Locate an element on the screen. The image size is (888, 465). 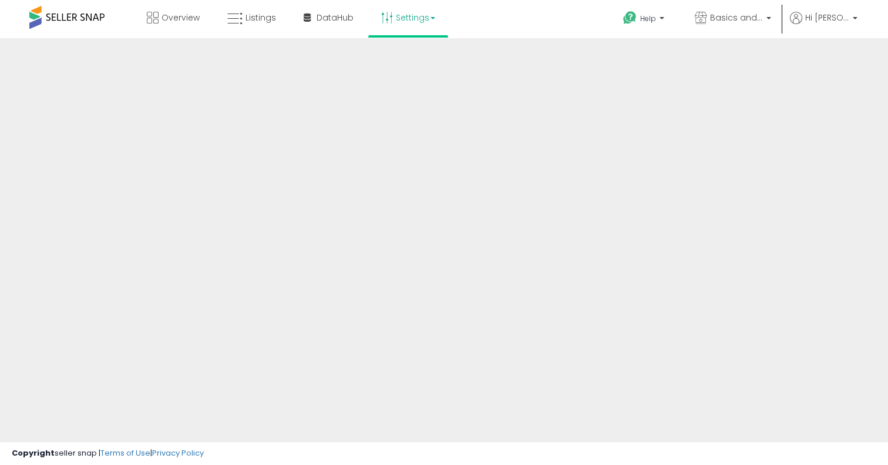
span: Help is located at coordinates (648, 18).